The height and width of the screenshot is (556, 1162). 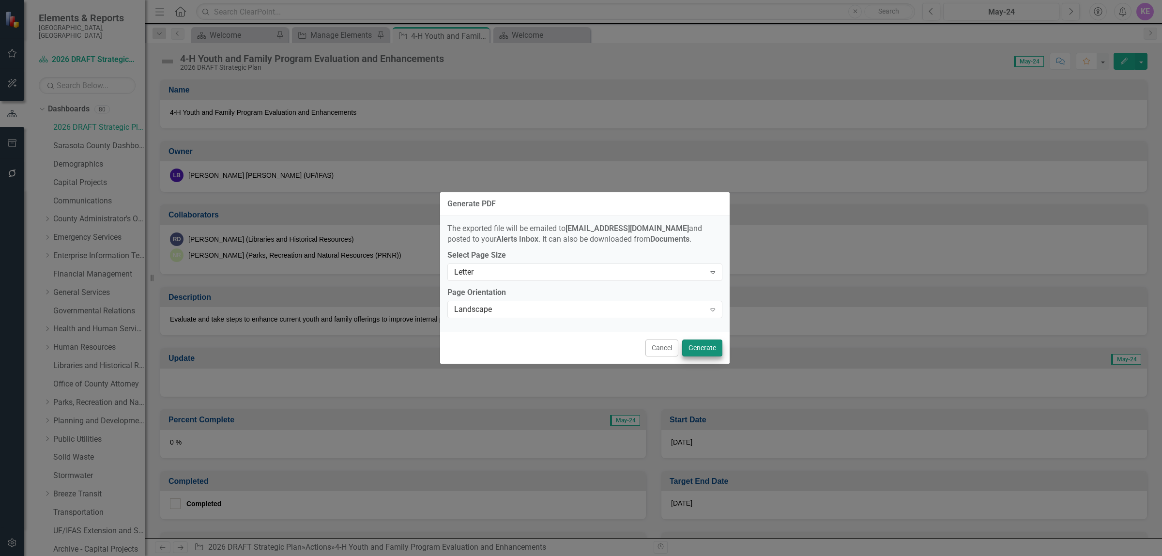 I want to click on div: Landscape, so click(x=580, y=309).